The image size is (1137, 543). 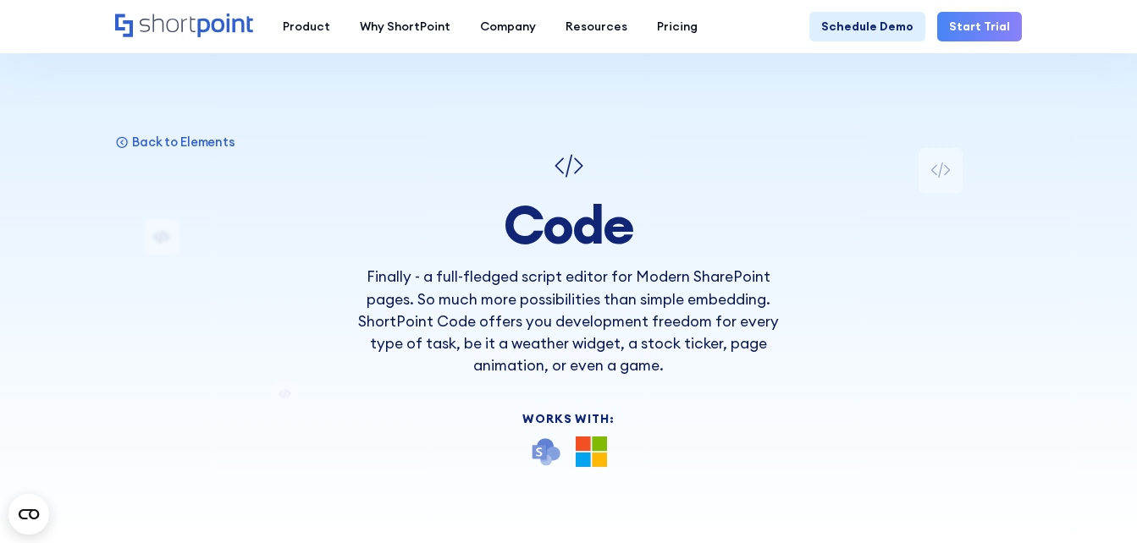 I want to click on a: Back to Elements, so click(x=175, y=141).